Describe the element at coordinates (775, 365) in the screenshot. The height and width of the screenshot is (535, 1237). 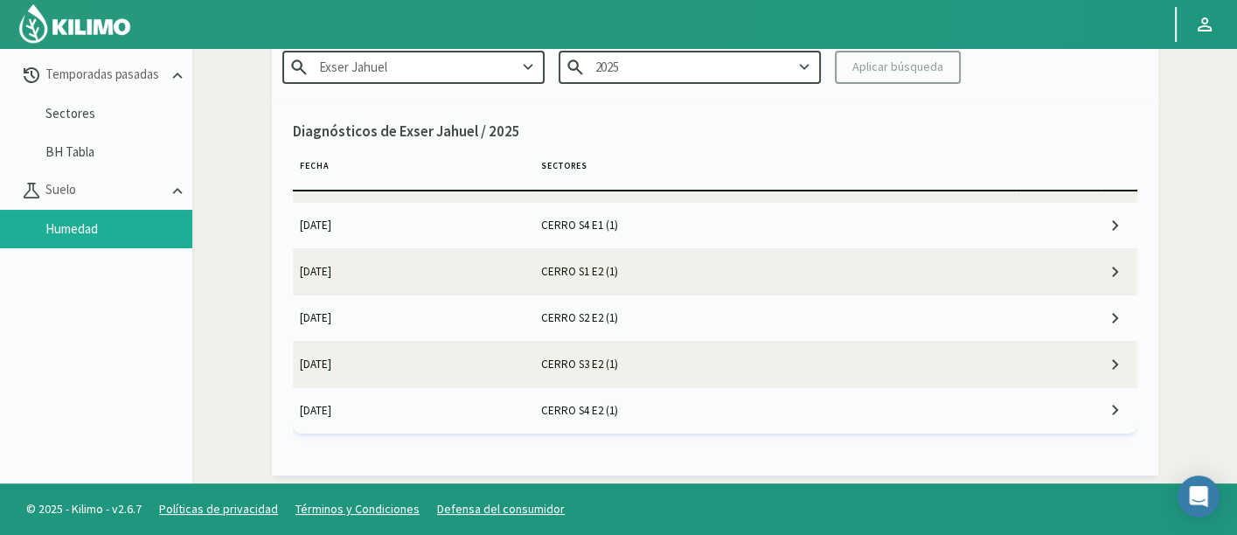
I see `td: CERRO S3 E2 (1)` at that location.